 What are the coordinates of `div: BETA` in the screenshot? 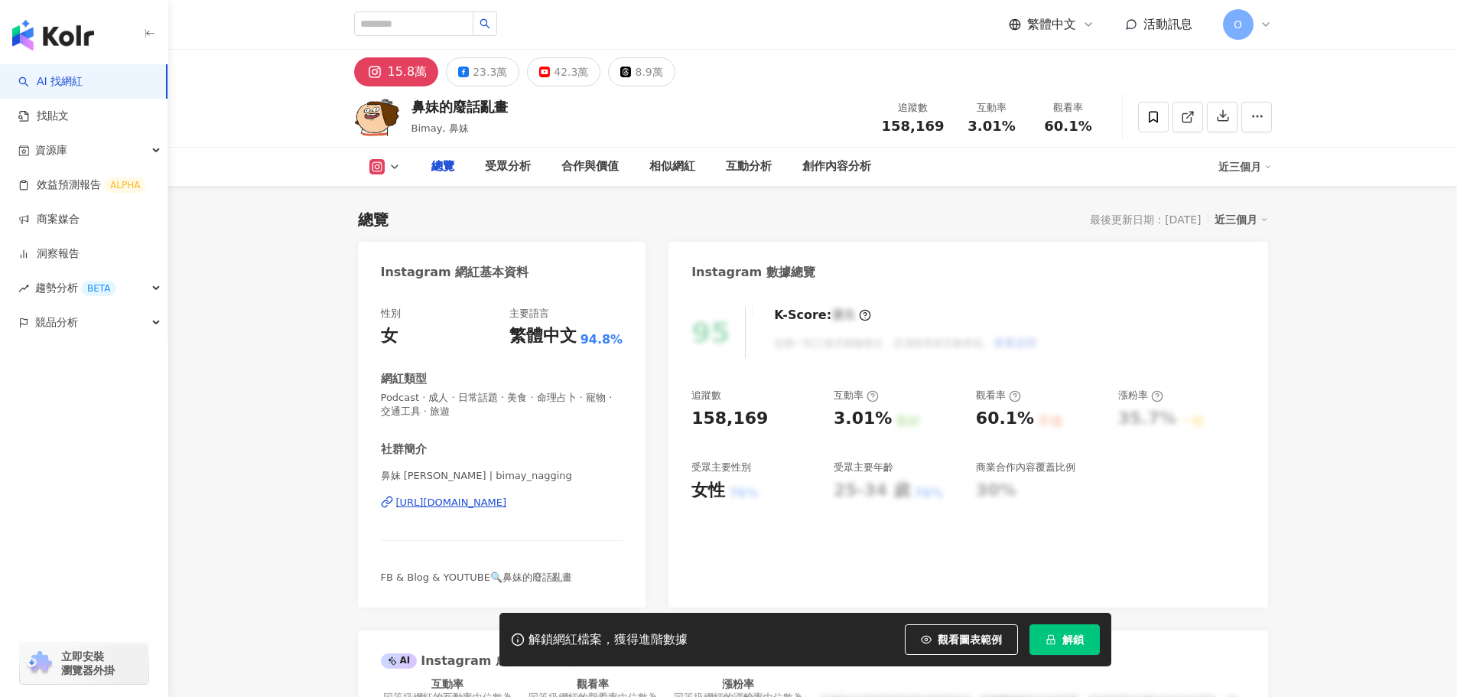 It's located at (99, 288).